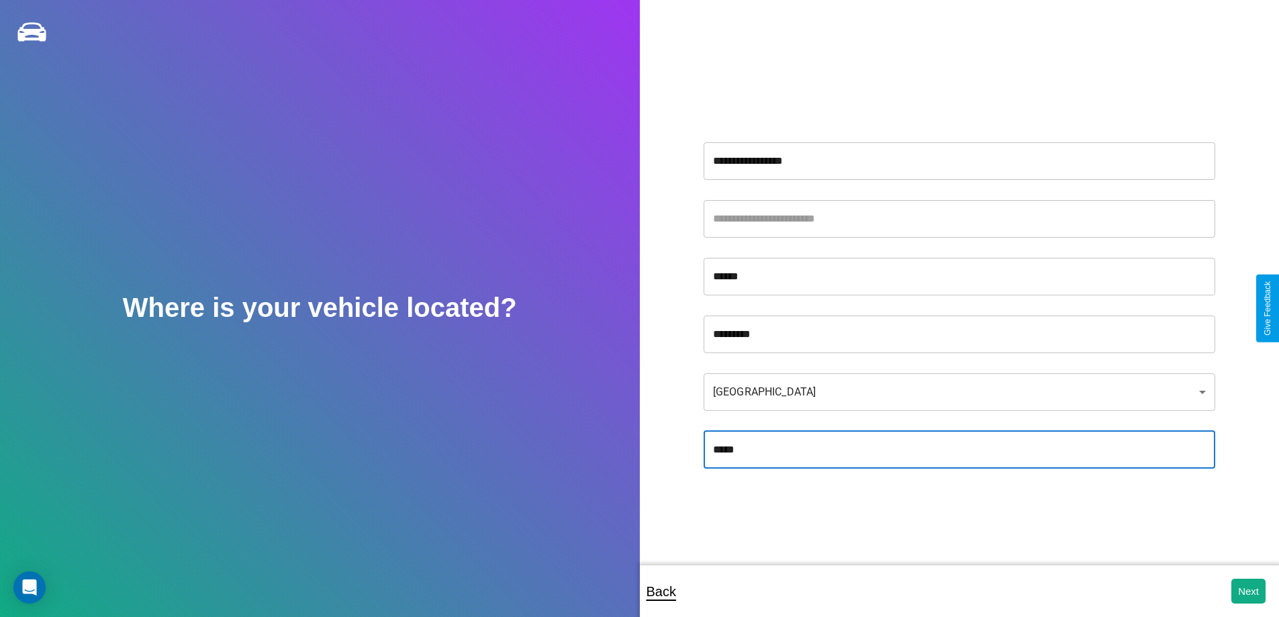 This screenshot has width=1279, height=617. I want to click on p: Back, so click(662, 592).